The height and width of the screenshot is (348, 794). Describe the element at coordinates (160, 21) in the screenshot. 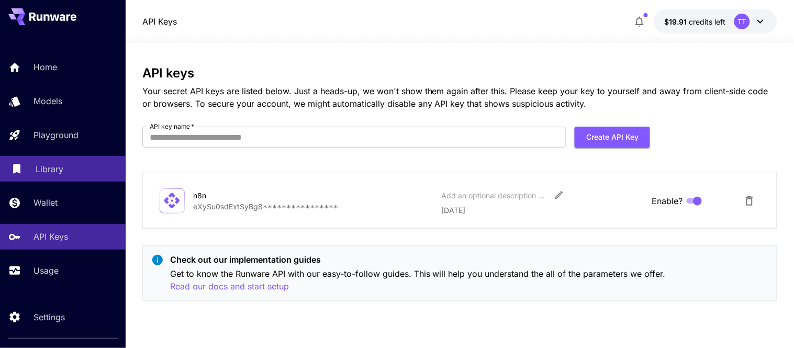

I see `nav: breadcrumb` at that location.